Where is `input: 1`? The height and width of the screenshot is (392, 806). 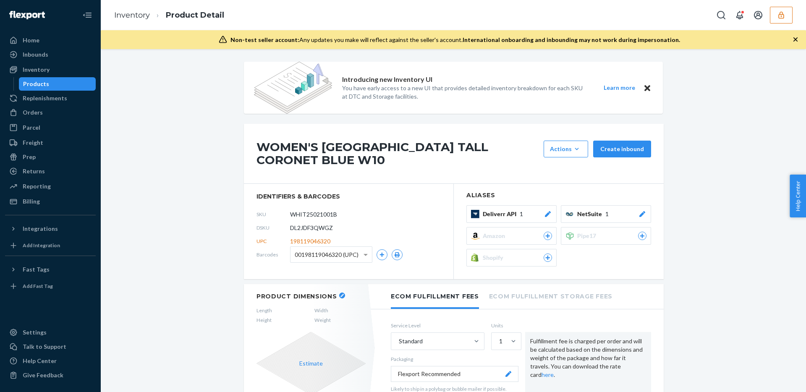
input: 1 is located at coordinates (499, 341).